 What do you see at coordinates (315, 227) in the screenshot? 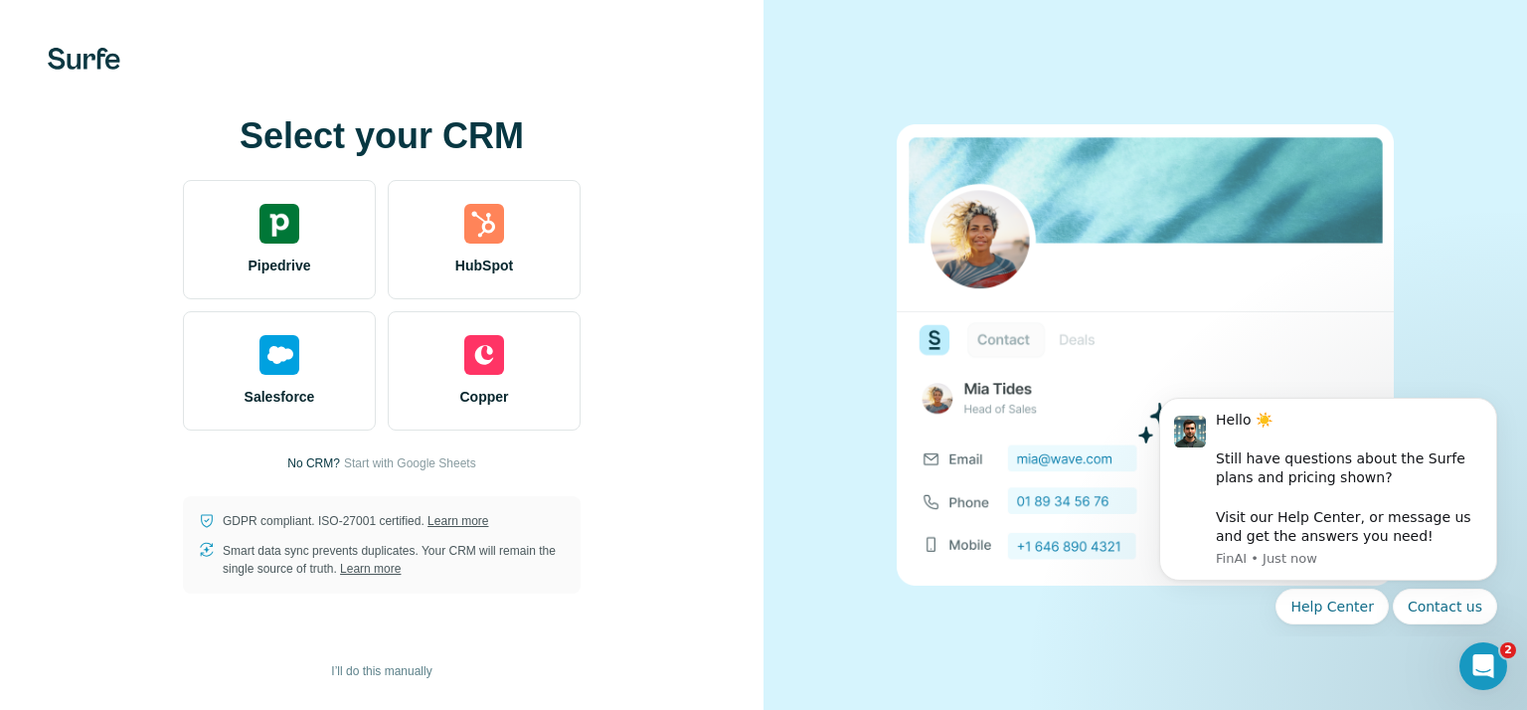
I see `button: Quick reply: Contact us` at bounding box center [315, 227].